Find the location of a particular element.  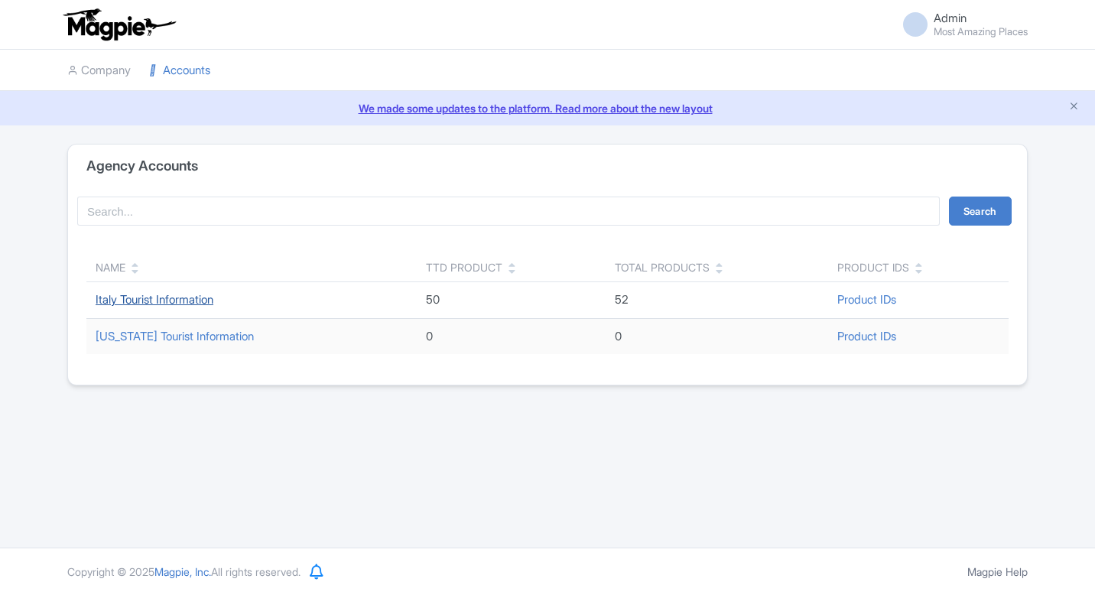

input: Search... is located at coordinates (509, 211).